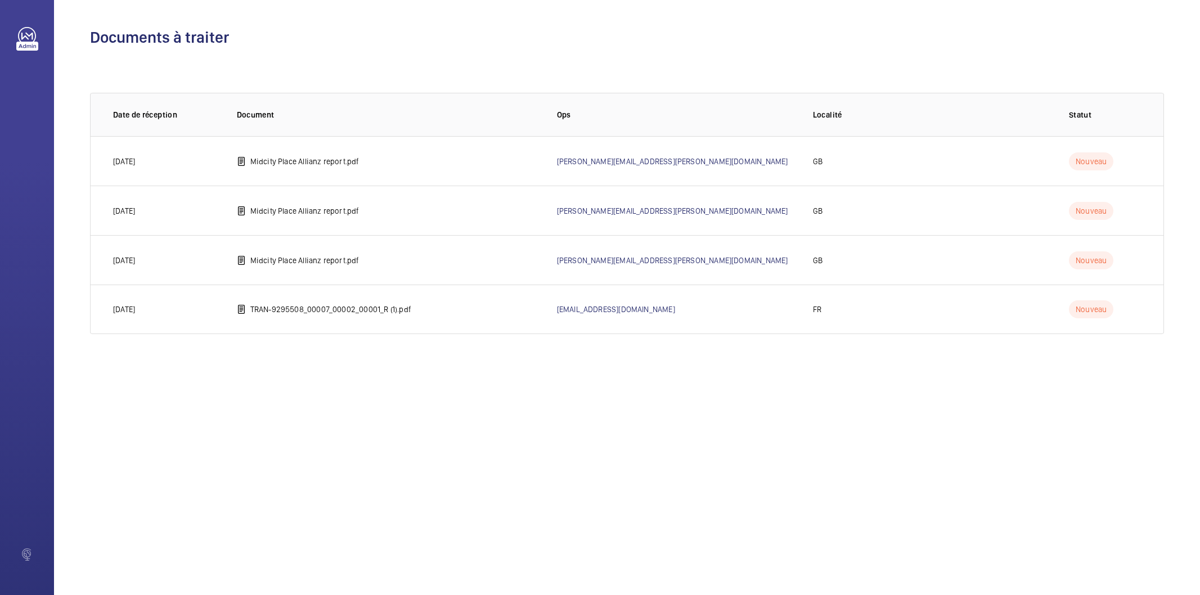 Image resolution: width=1200 pixels, height=595 pixels. What do you see at coordinates (676, 115) in the screenshot?
I see `p: Ops` at bounding box center [676, 115].